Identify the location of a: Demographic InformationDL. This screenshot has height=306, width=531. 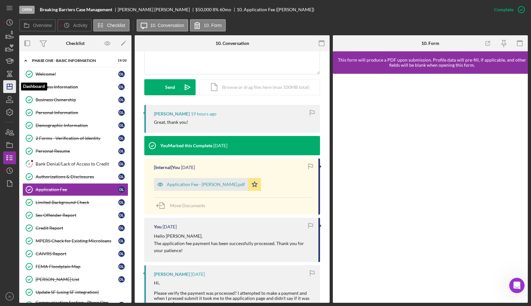
(75, 125).